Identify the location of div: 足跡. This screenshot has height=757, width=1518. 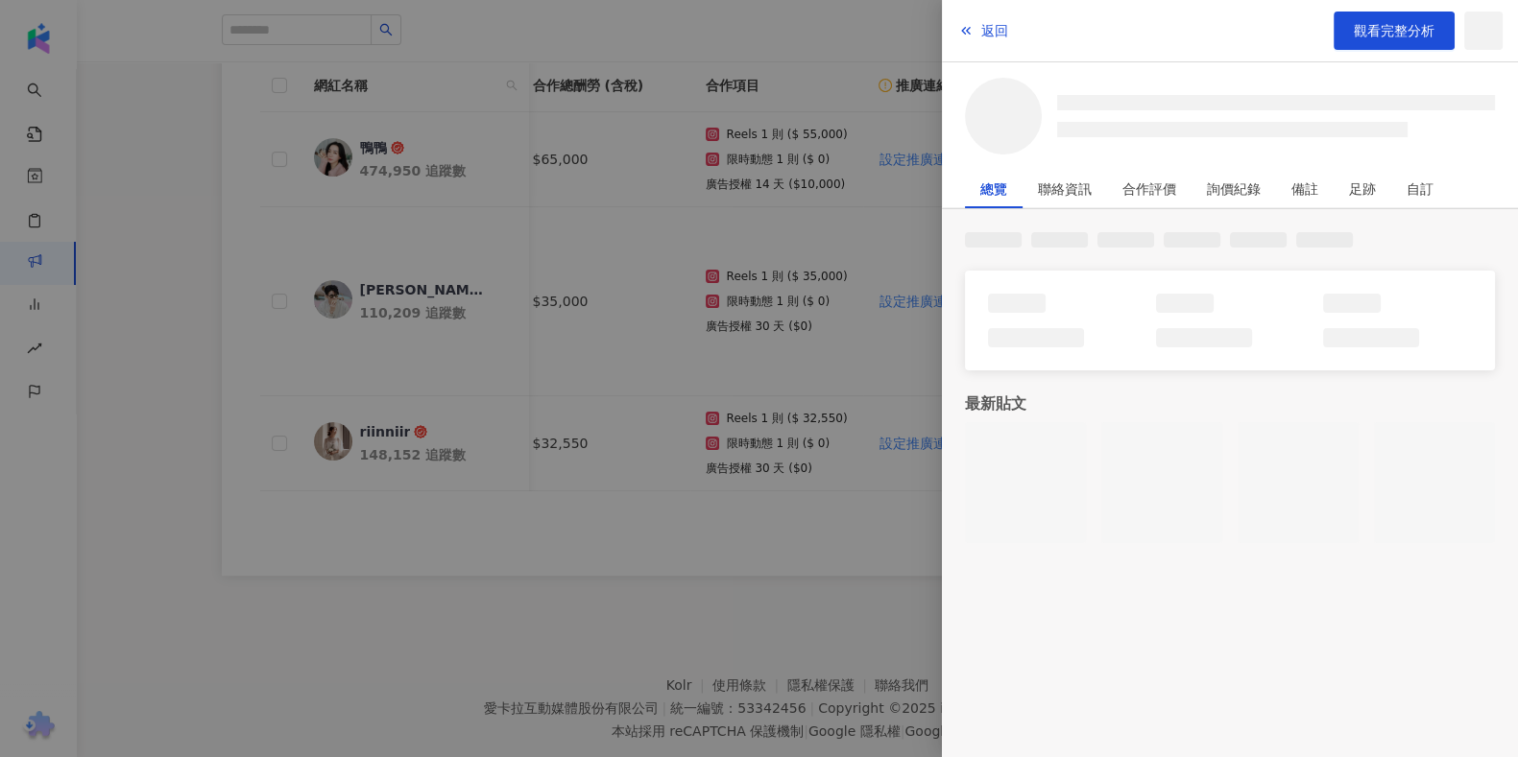
(1362, 189).